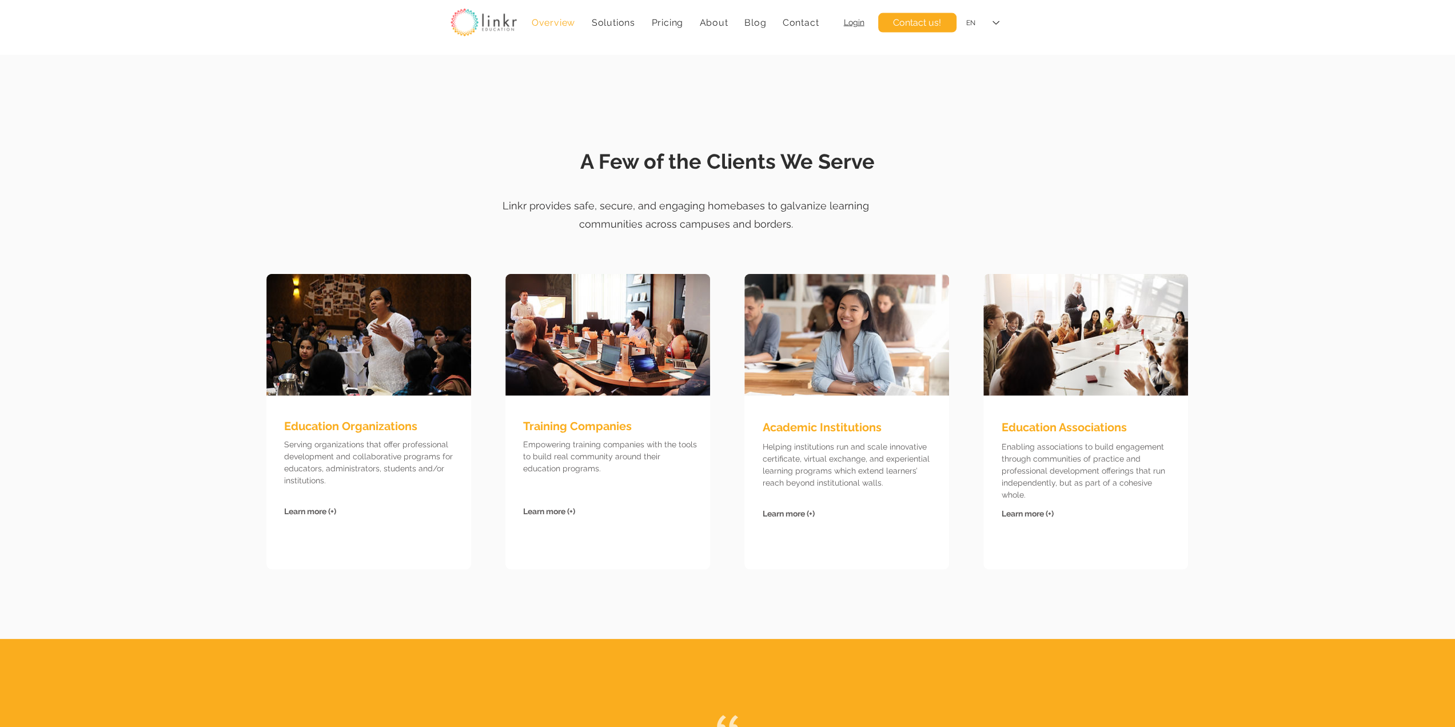 Image resolution: width=1455 pixels, height=727 pixels. I want to click on img: photo-1551731409-43eb3e517a1a.jpg, so click(369, 335).